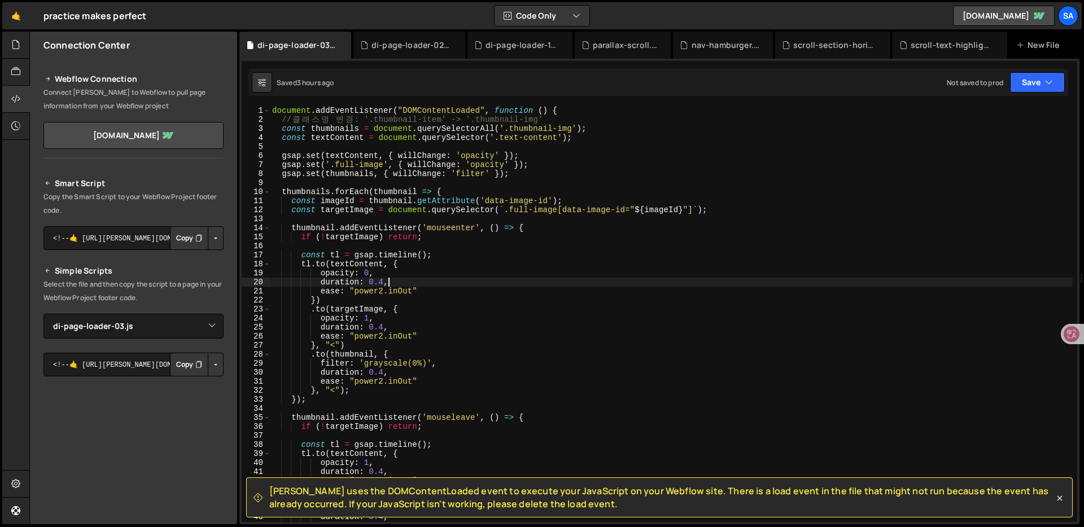  What do you see at coordinates (256, 481) in the screenshot?
I see `div: 42` at bounding box center [256, 481].